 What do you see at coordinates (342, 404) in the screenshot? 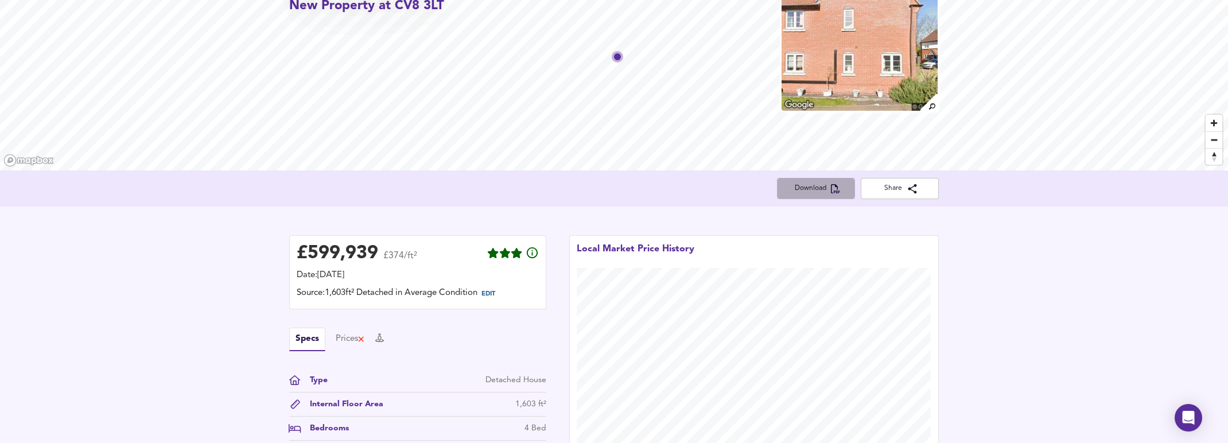
I see `div: Internal Floor Area` at bounding box center [342, 404].